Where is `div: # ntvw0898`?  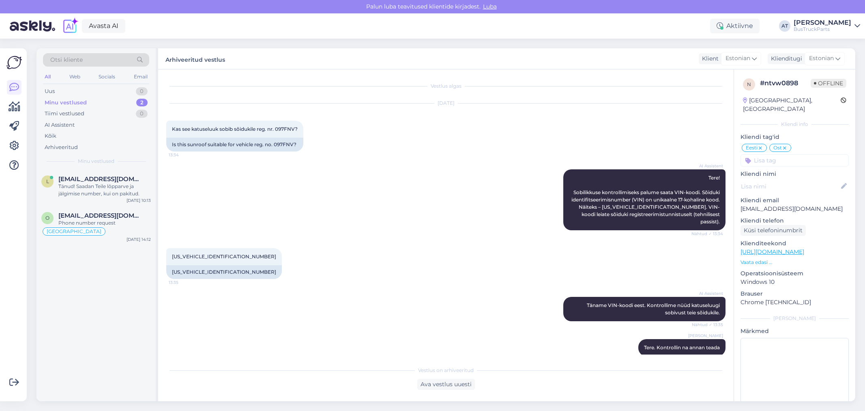 div: # ntvw0898 is located at coordinates (786, 83).